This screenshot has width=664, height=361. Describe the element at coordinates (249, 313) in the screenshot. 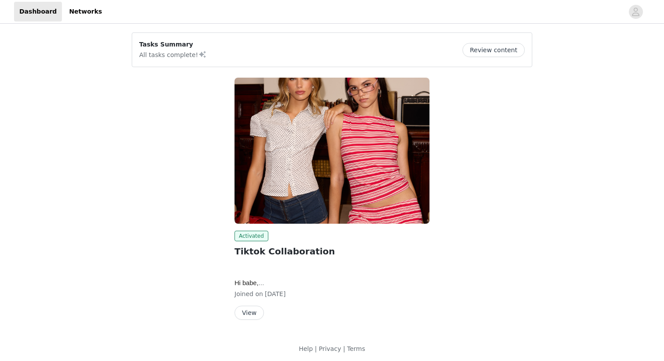

I see `button: View` at that location.